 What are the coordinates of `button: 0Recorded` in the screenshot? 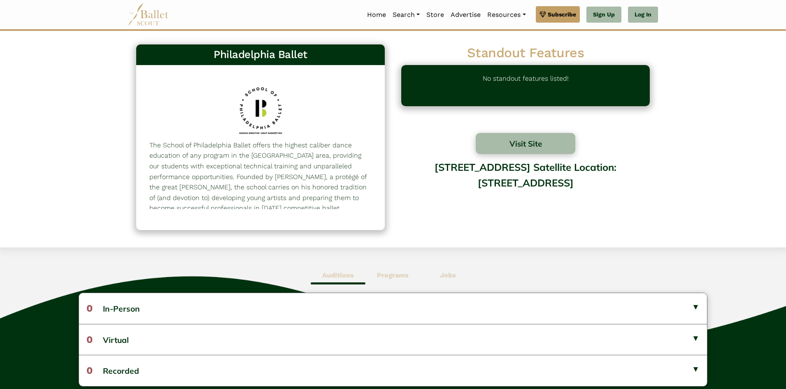 It's located at (393, 370).